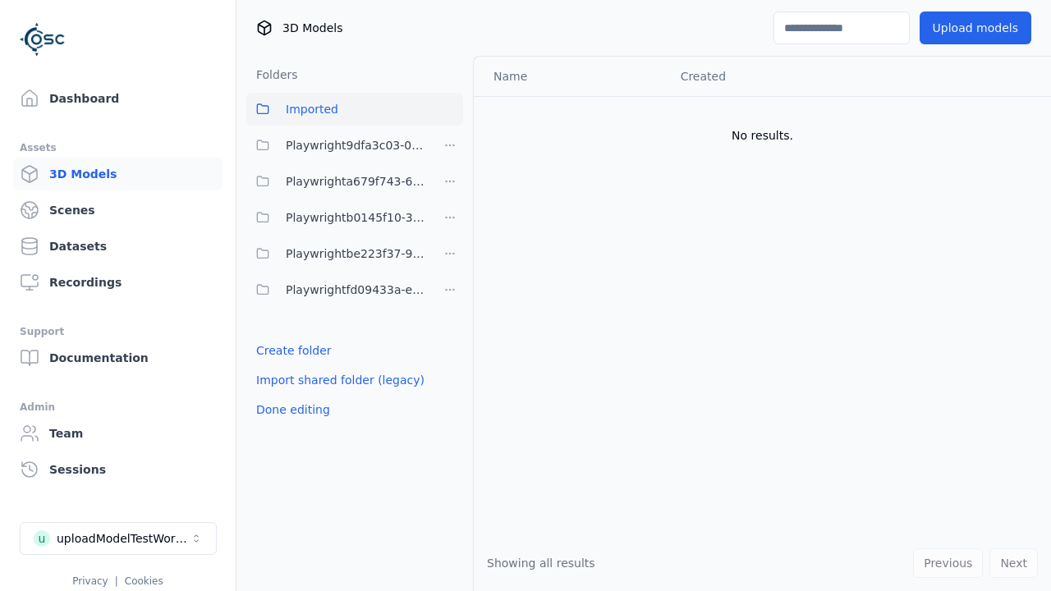 Image resolution: width=1051 pixels, height=591 pixels. I want to click on span: Playwrighta679f743-6502-4593-9ef9-45d94dfc9c2e, so click(356, 181).